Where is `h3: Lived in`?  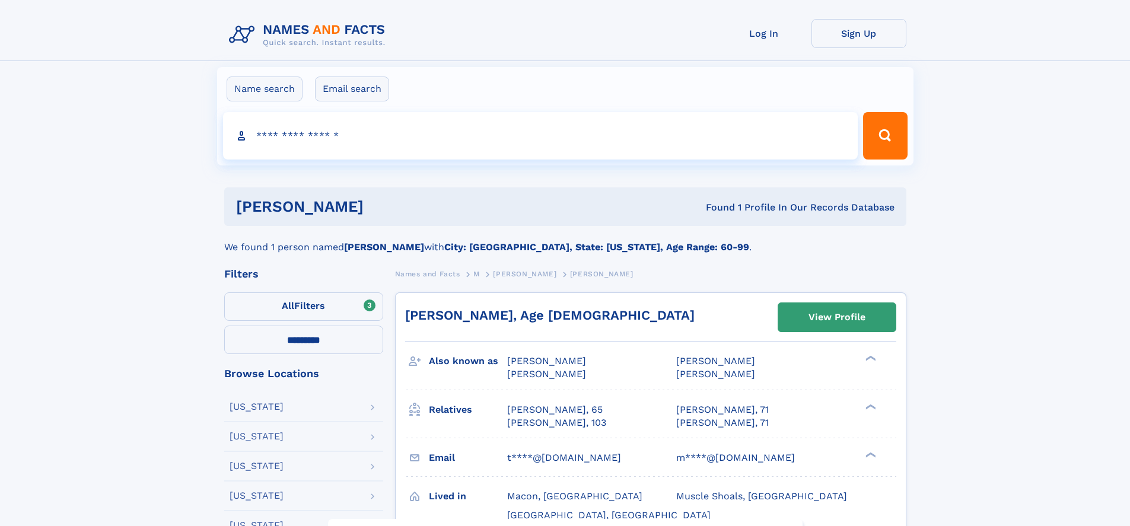
h3: Lived in is located at coordinates (468, 497).